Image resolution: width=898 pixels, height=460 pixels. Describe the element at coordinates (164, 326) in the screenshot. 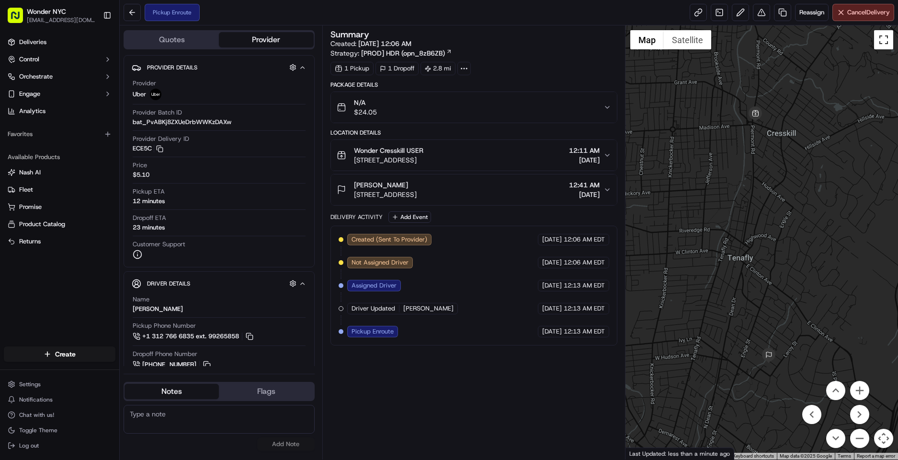

I see `span: Pickup Phone Number` at that location.